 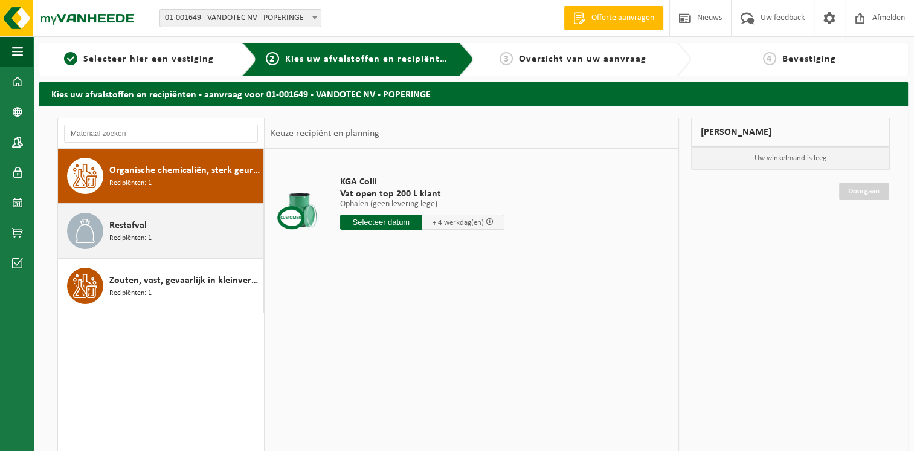 What do you see at coordinates (161, 176) in the screenshot?
I see `button: Organische chemicaliën, sterk geurend Recipiënten: 1` at bounding box center [161, 176].